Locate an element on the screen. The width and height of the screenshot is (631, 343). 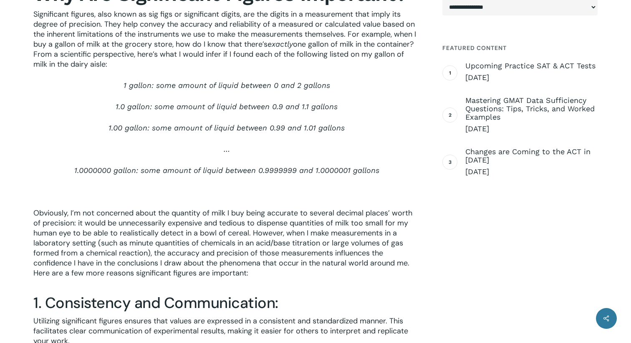
span: 1 gallon: some amount of liquid between 0 and 2 gallons is located at coordinates (226, 85).